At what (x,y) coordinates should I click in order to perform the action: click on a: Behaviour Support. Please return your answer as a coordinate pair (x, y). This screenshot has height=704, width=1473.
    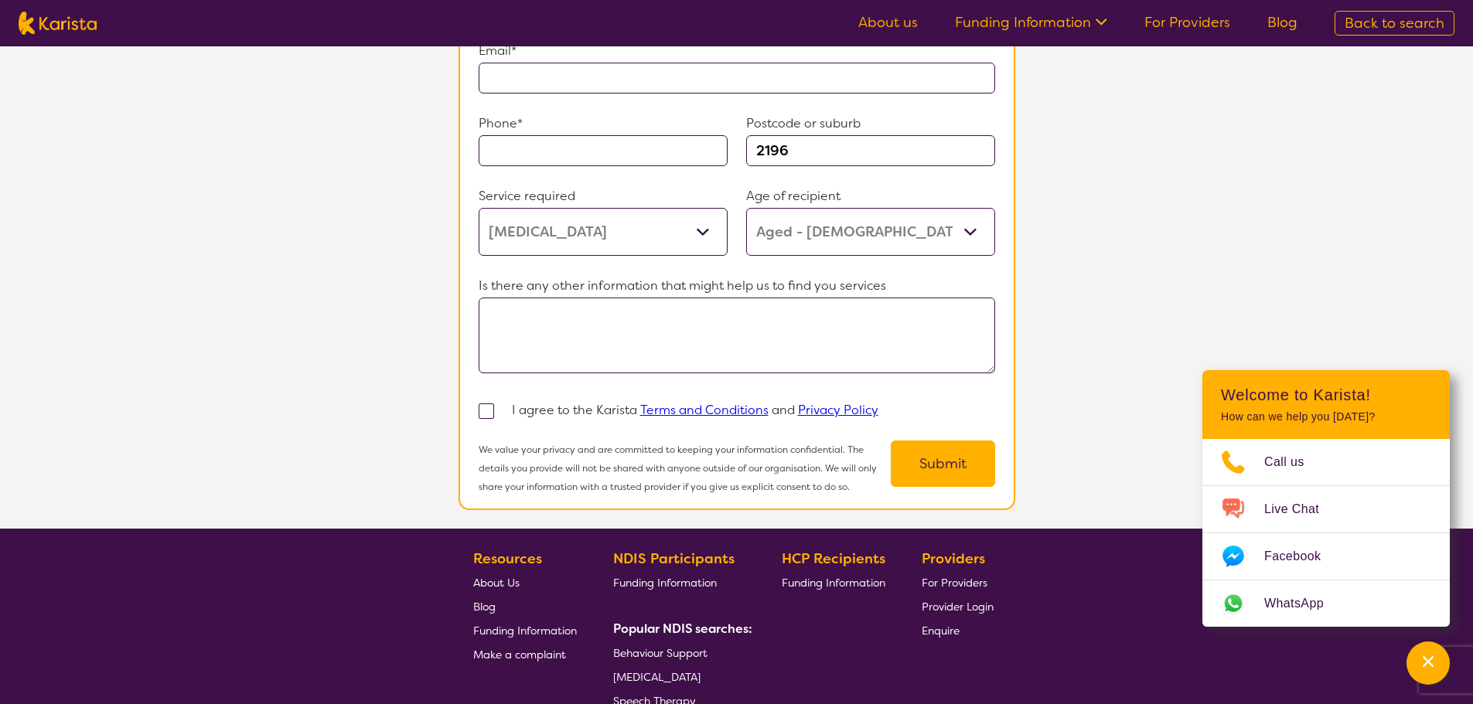
    Looking at the image, I should click on (679, 652).